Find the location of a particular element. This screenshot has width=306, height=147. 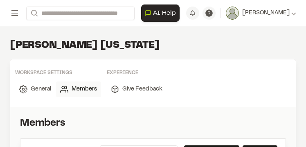

div: Workspace settings is located at coordinates (61, 73).